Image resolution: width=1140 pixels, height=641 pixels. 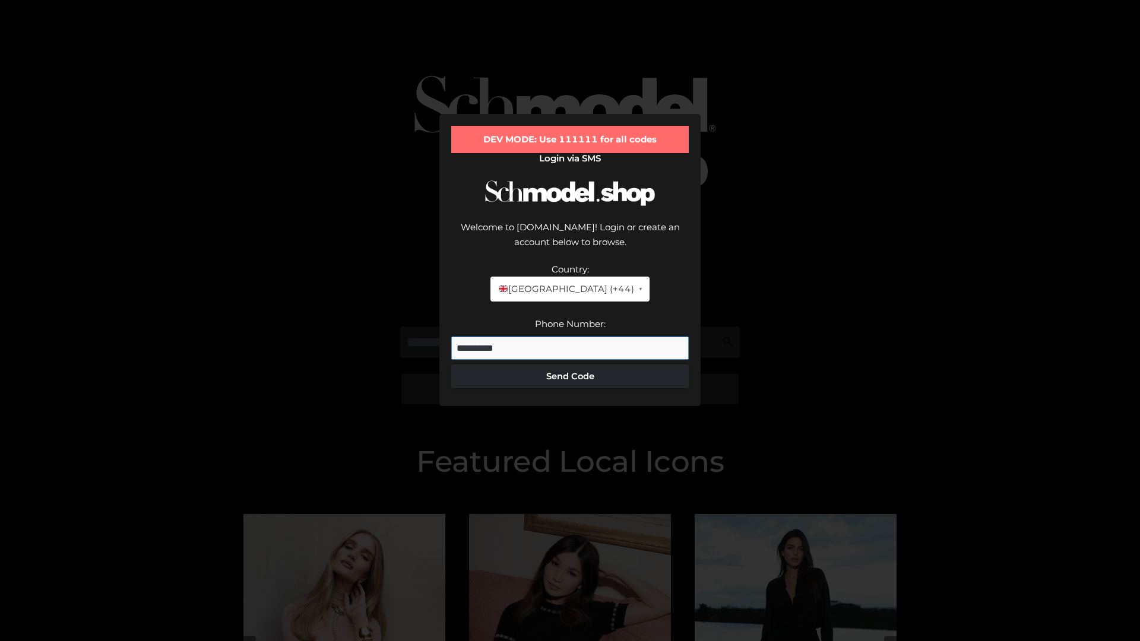 What do you see at coordinates (570, 140) in the screenshot?
I see `div: DEV MODE: Use 111111 for all codes` at bounding box center [570, 140].